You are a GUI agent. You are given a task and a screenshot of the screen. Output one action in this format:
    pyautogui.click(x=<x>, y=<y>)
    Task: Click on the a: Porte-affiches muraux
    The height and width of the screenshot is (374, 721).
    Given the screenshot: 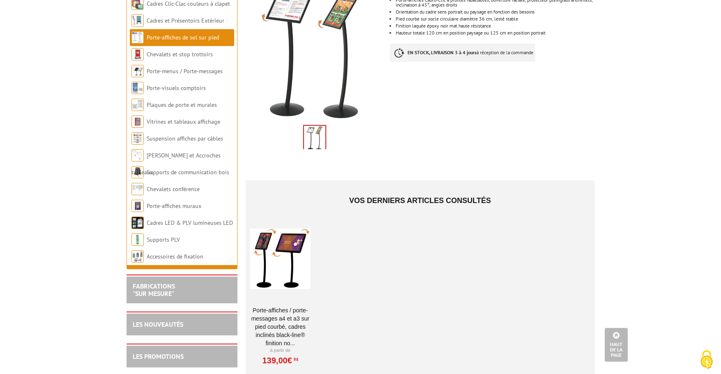 What is the action you would take?
    pyautogui.click(x=174, y=206)
    